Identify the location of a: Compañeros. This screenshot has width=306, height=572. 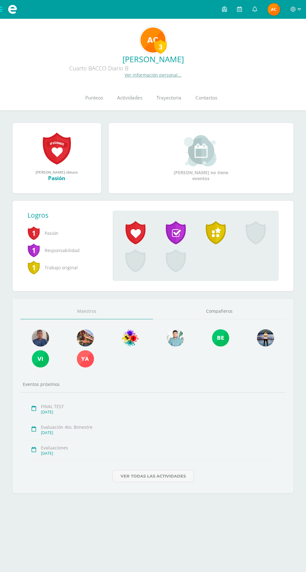
(219, 311).